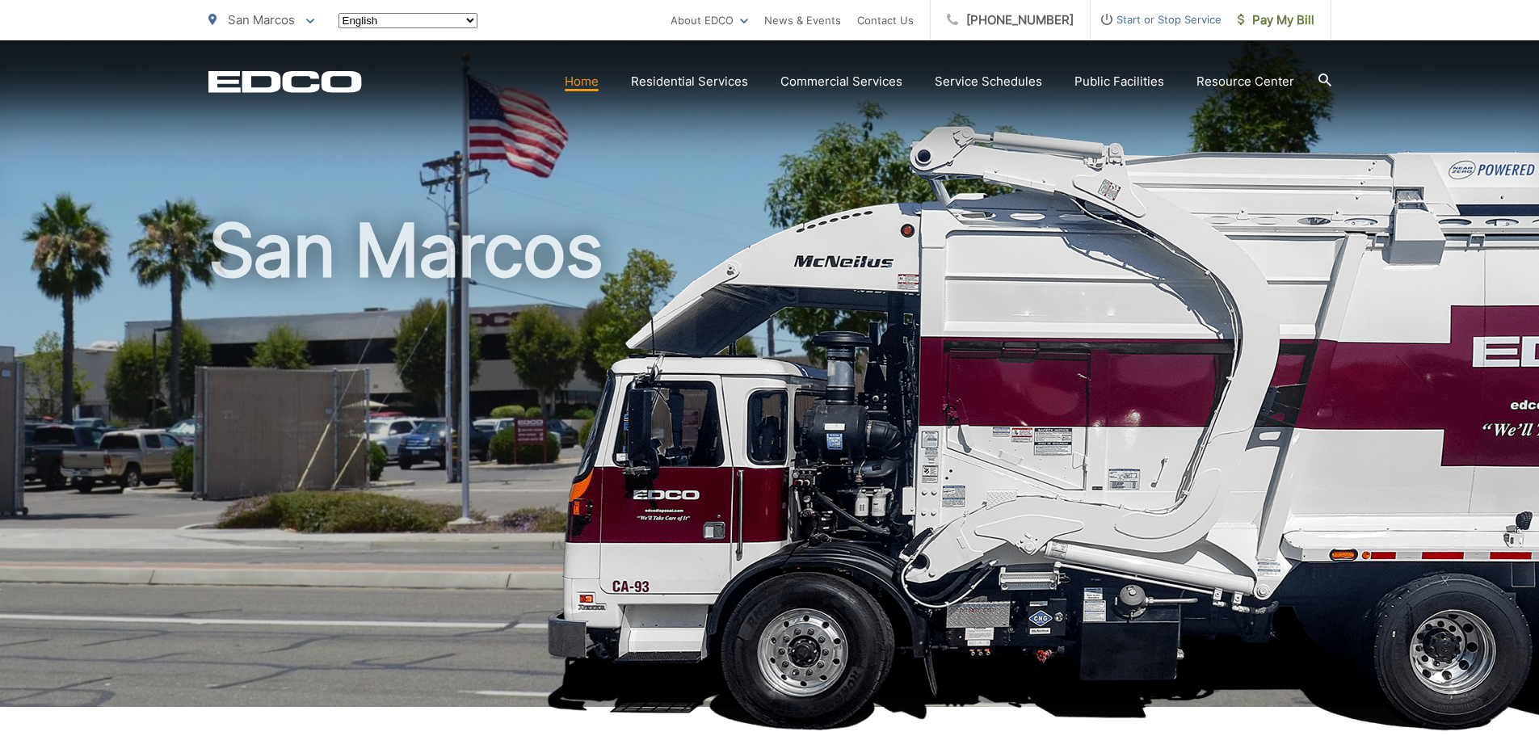  What do you see at coordinates (988, 82) in the screenshot?
I see `a: Service Schedules` at bounding box center [988, 82].